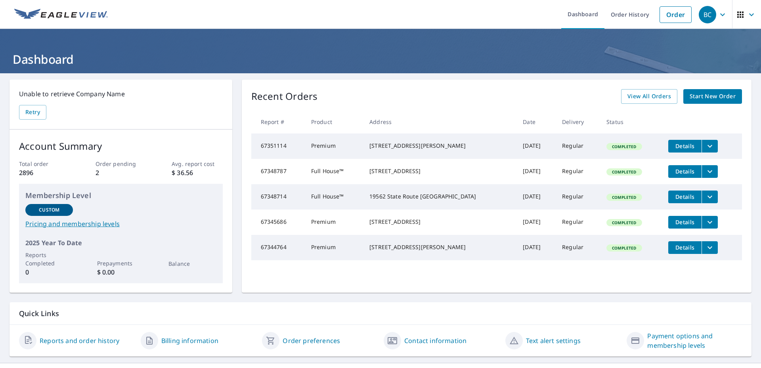 This screenshot has width=761, height=368. Describe the element at coordinates (190, 341) in the screenshot. I see `a: Billing information` at that location.